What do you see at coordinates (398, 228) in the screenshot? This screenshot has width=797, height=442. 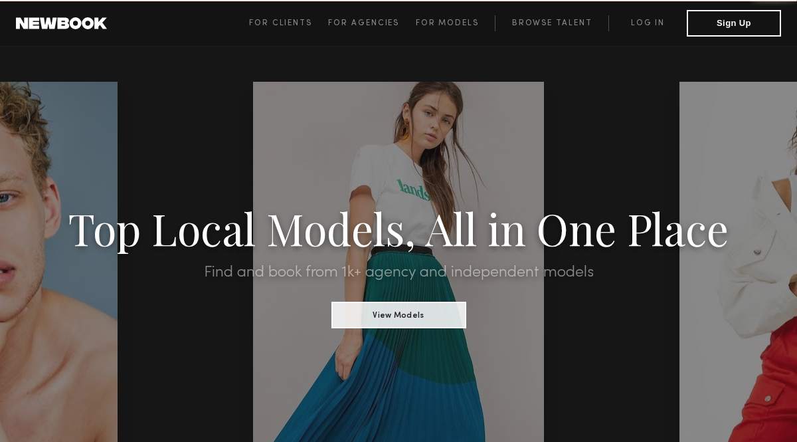 I see `h1: Top Local Models, All in One Place` at bounding box center [398, 228].